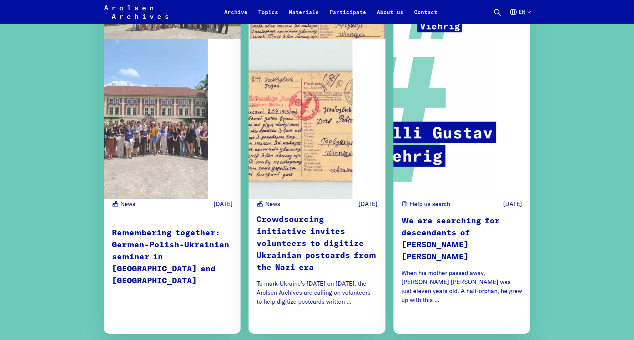  Describe the element at coordinates (236, 16) in the screenshot. I see `a: Archive` at that location.